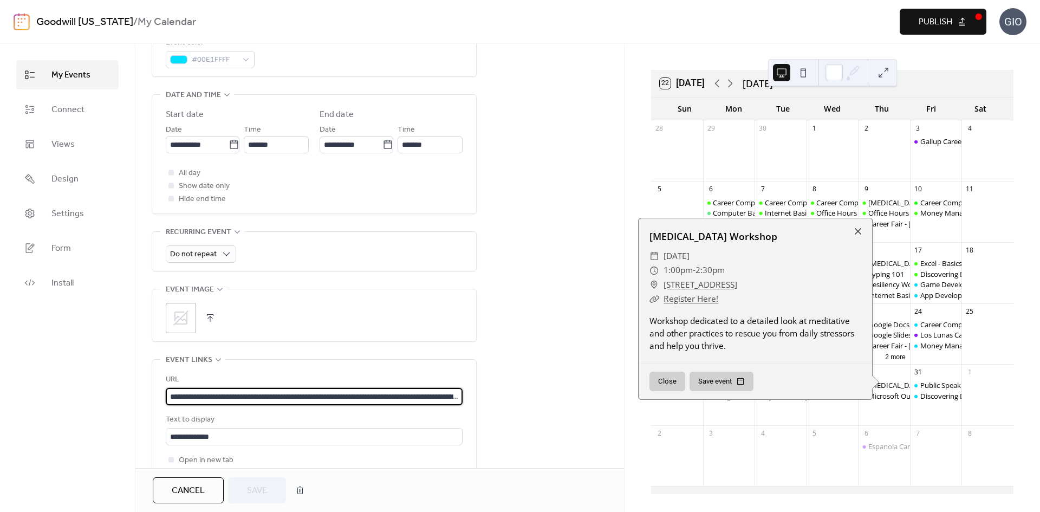 Image resolution: width=1040 pixels, height=512 pixels. What do you see at coordinates (969, 250) in the screenshot?
I see `div: 18` at bounding box center [969, 250].